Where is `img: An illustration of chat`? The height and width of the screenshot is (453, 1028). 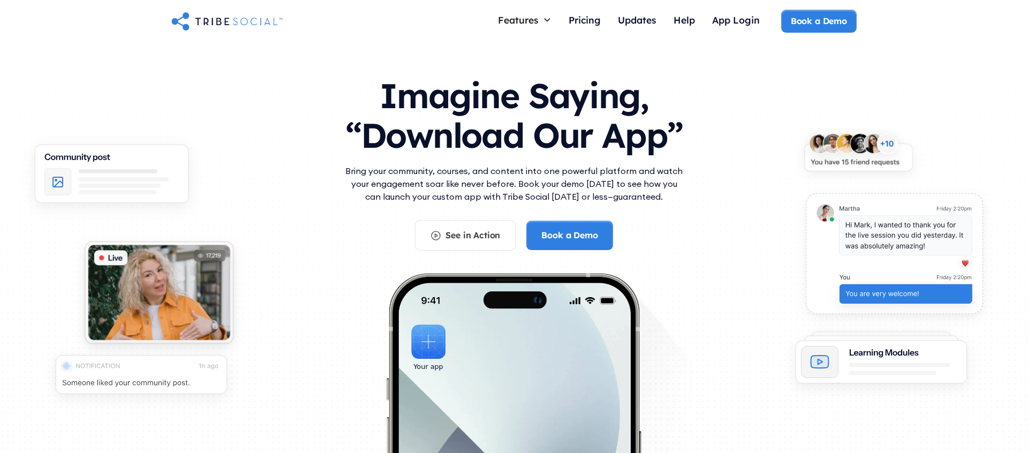 img: An illustration of chat is located at coordinates (894, 258).